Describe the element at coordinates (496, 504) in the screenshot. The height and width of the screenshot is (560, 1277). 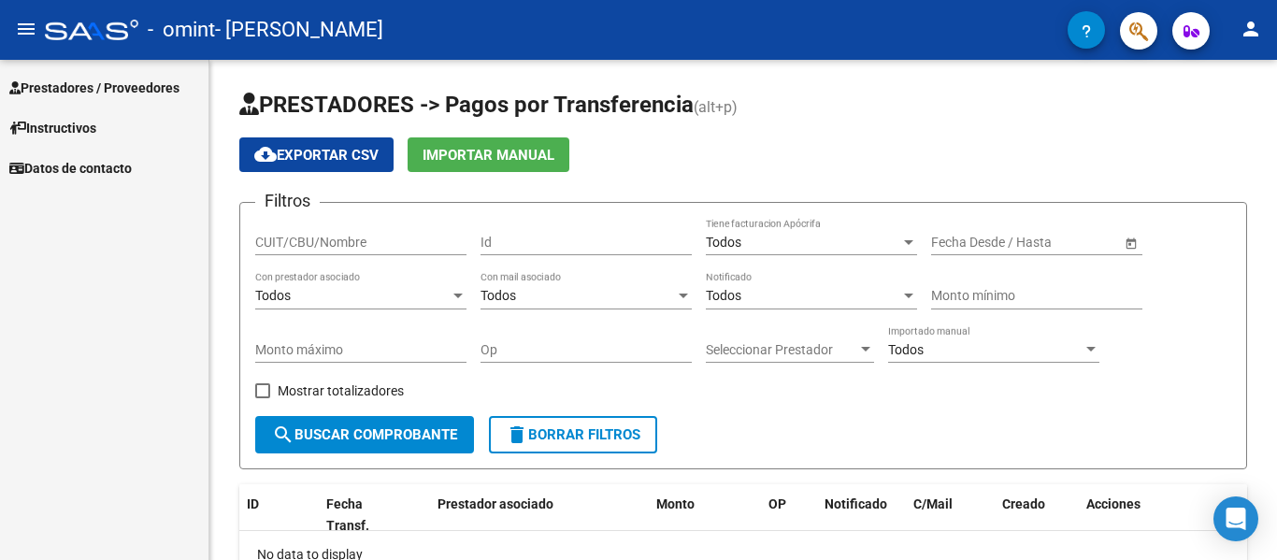
I see `span: Prestador asociado` at that location.